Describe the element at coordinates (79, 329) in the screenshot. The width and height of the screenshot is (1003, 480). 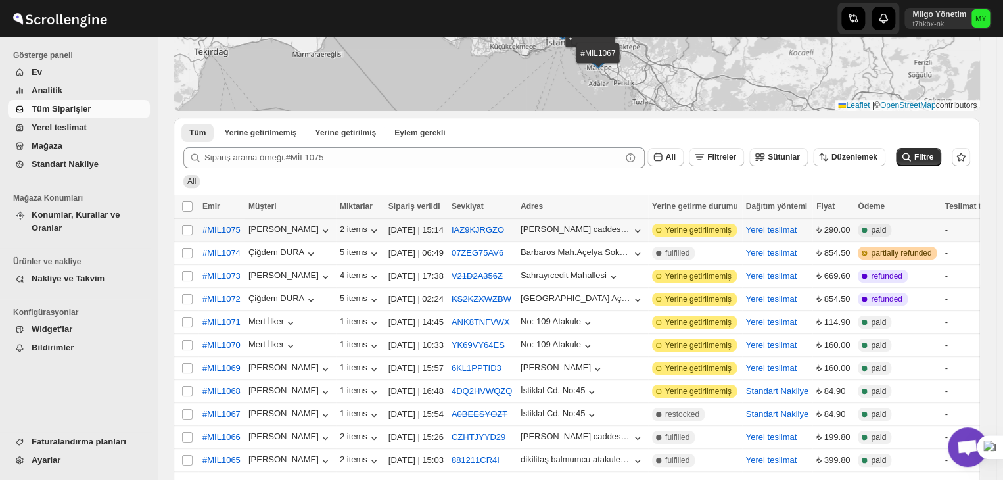
I see `button: Widget'lar` at that location.